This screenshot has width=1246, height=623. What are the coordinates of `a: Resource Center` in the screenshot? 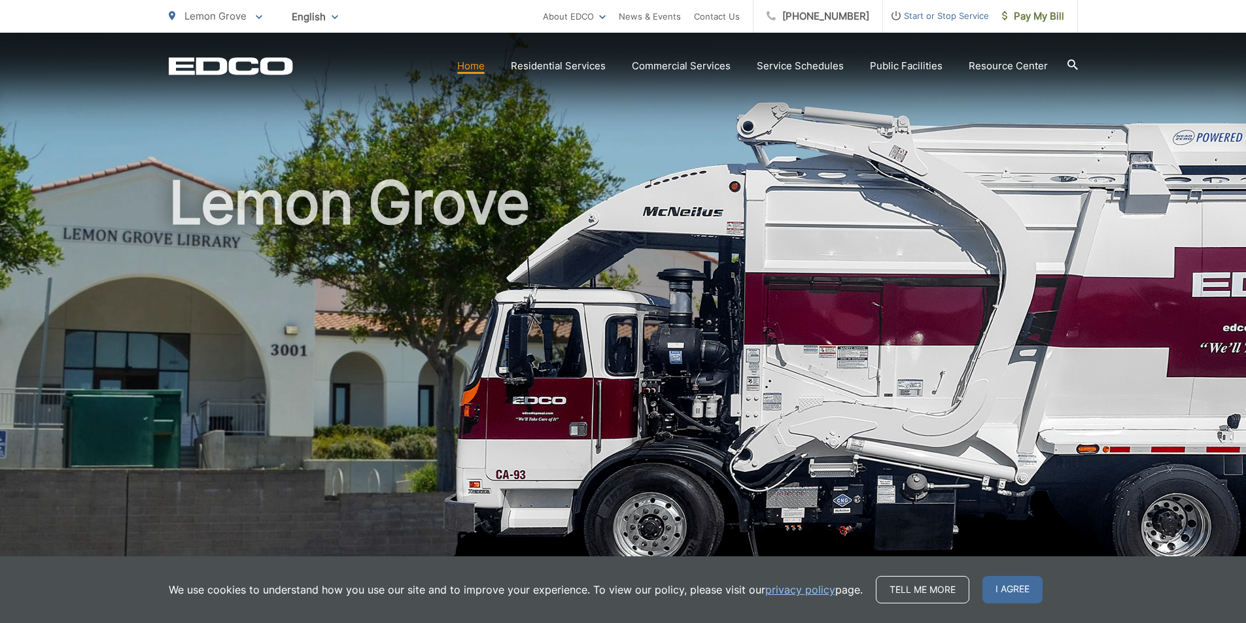 It's located at (1008, 66).